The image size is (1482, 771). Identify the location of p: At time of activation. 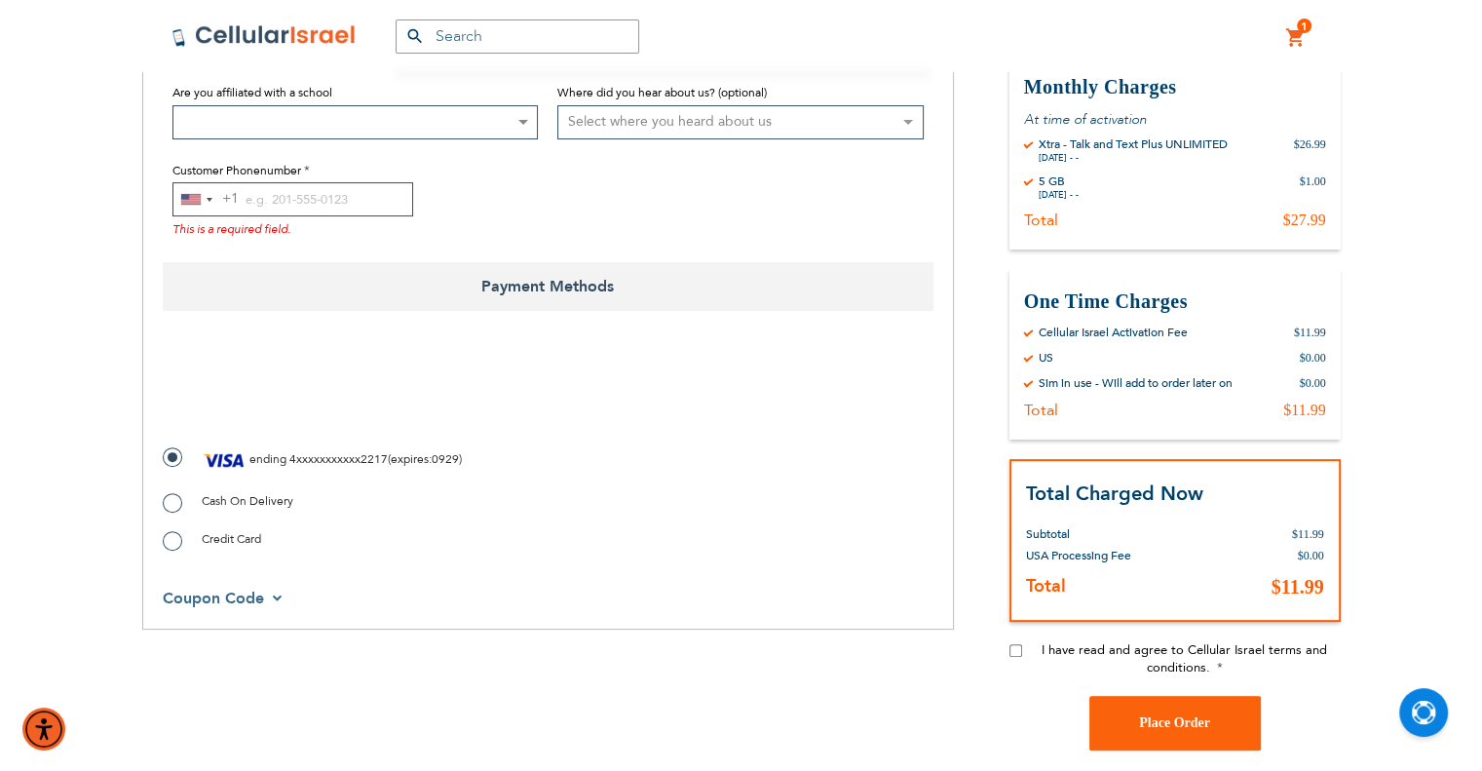
(1175, 119).